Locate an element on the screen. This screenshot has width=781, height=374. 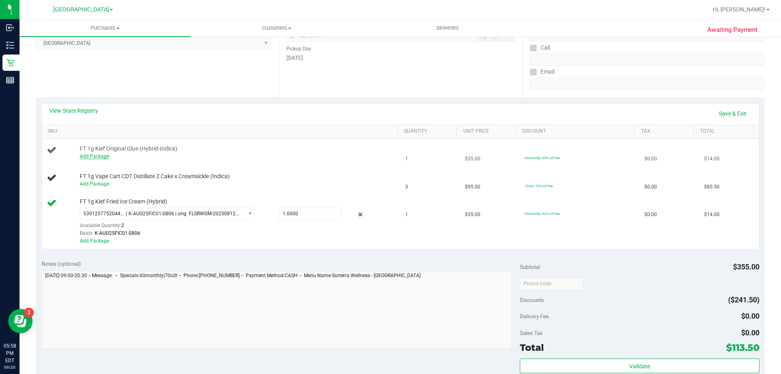
span: FT 1g Kief Fried Ice Cream (Hybrid) is located at coordinates (123, 201).